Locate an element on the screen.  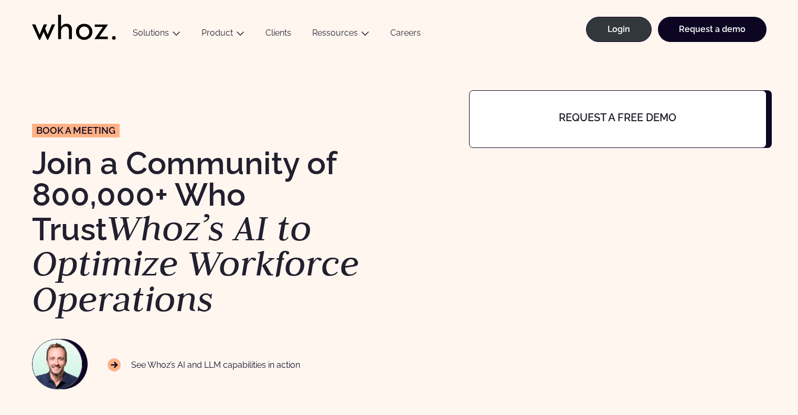
h4: Request a free demo is located at coordinates (618, 118).